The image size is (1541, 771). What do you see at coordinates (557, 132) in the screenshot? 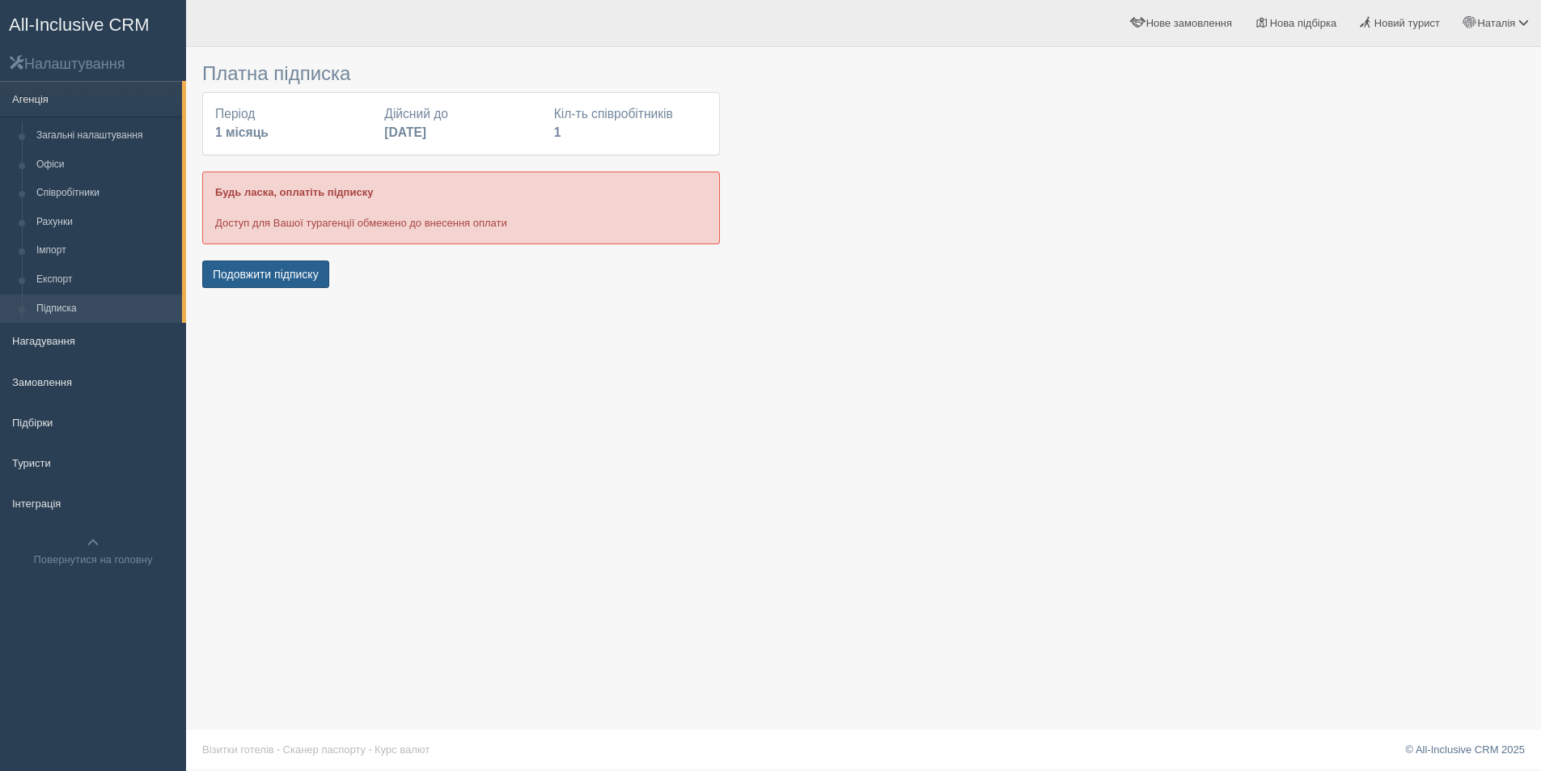
I see `b: 1` at bounding box center [557, 132].